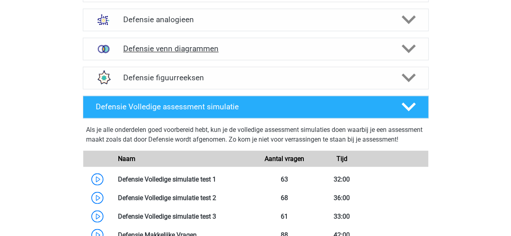 This screenshot has width=511, height=236. I want to click on img: figuurreeksen, so click(103, 78).